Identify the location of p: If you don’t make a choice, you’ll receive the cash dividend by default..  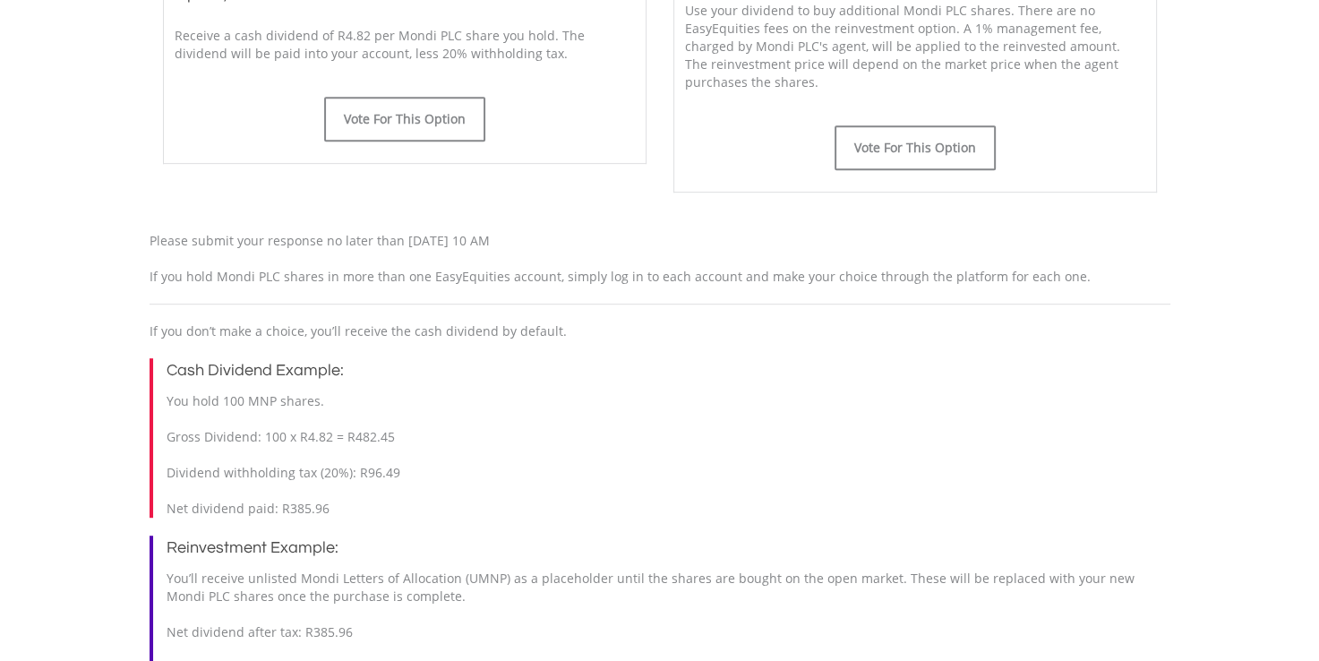
(660, 331).